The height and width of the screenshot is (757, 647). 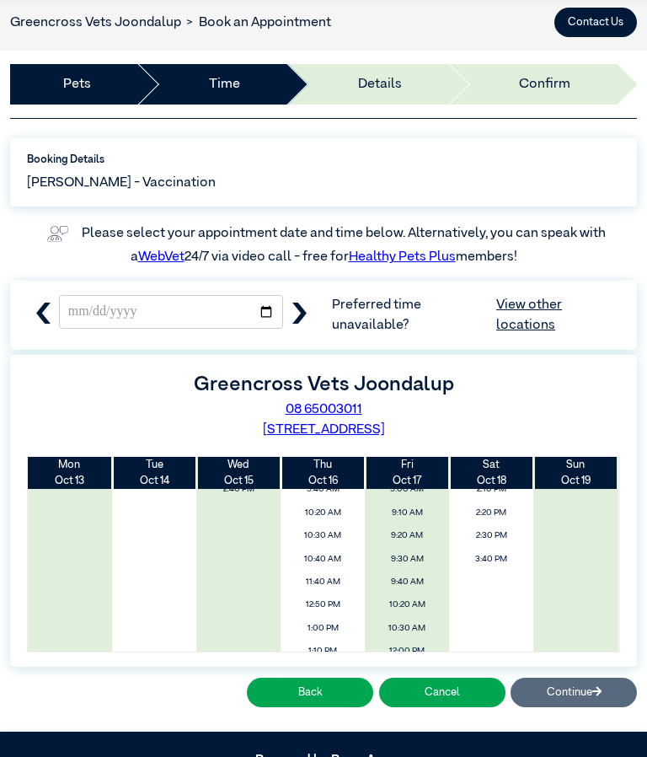 I want to click on label: Please select your appointment date and time below. Alternatively, you can speak with a 24/7 via ..., so click(x=345, y=245).